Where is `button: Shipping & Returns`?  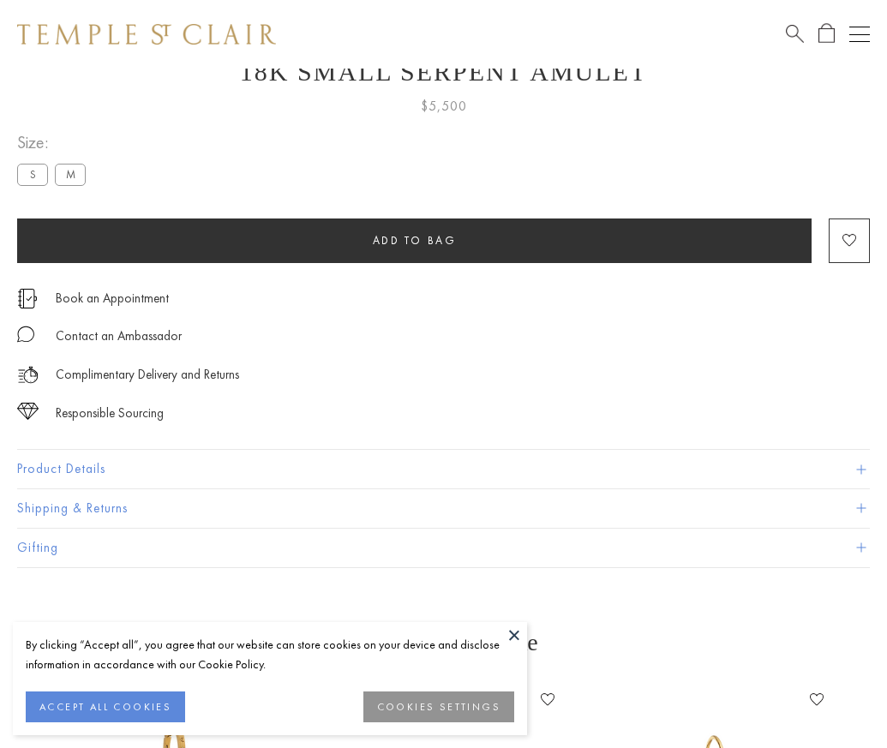 button: Shipping & Returns is located at coordinates (443, 508).